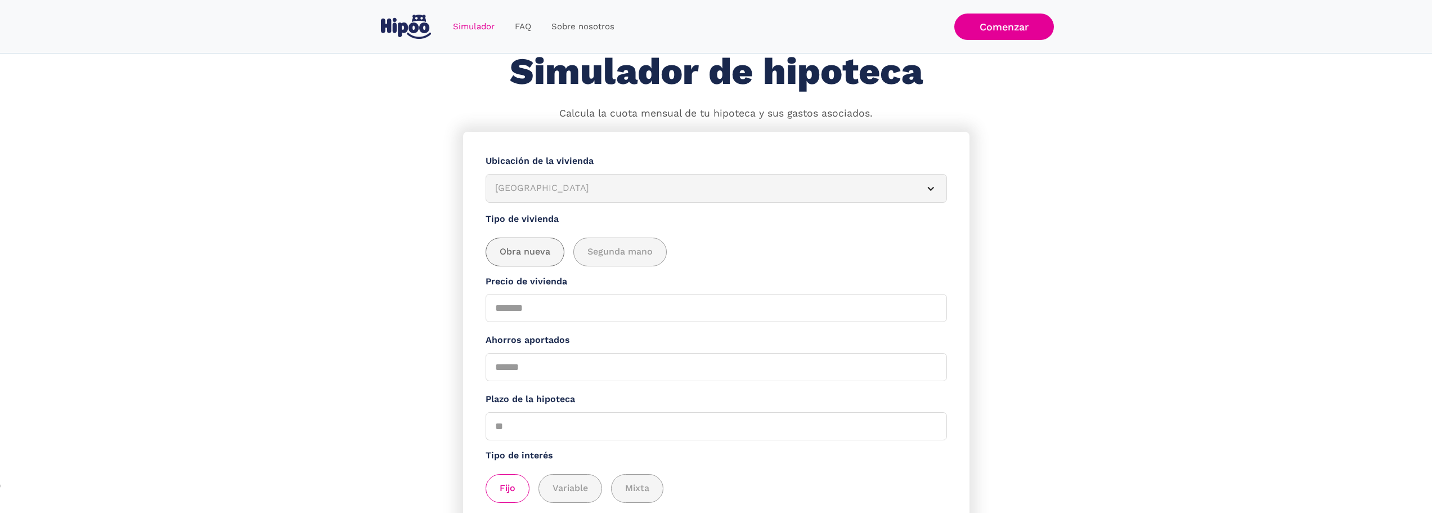 The image size is (1432, 513). I want to click on label: Tipo de interés, so click(716, 455).